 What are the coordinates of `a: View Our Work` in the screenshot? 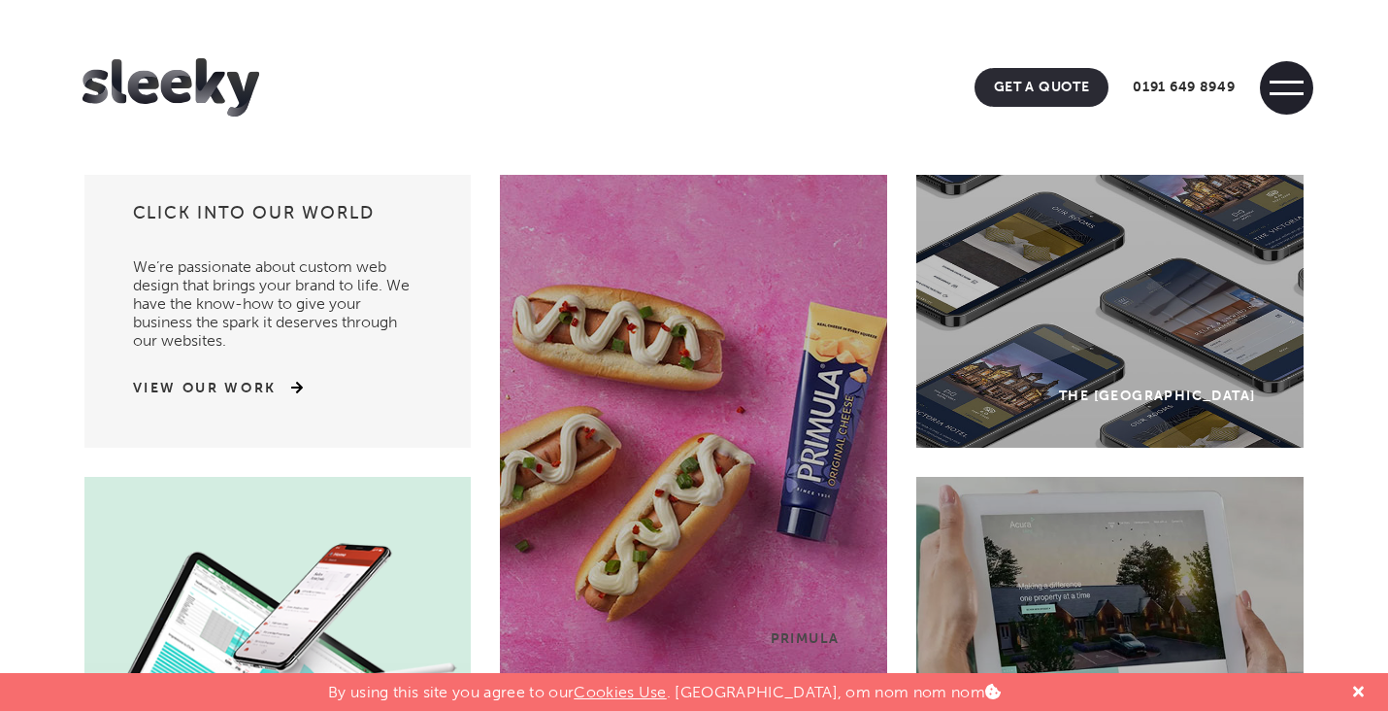 It's located at (205, 388).